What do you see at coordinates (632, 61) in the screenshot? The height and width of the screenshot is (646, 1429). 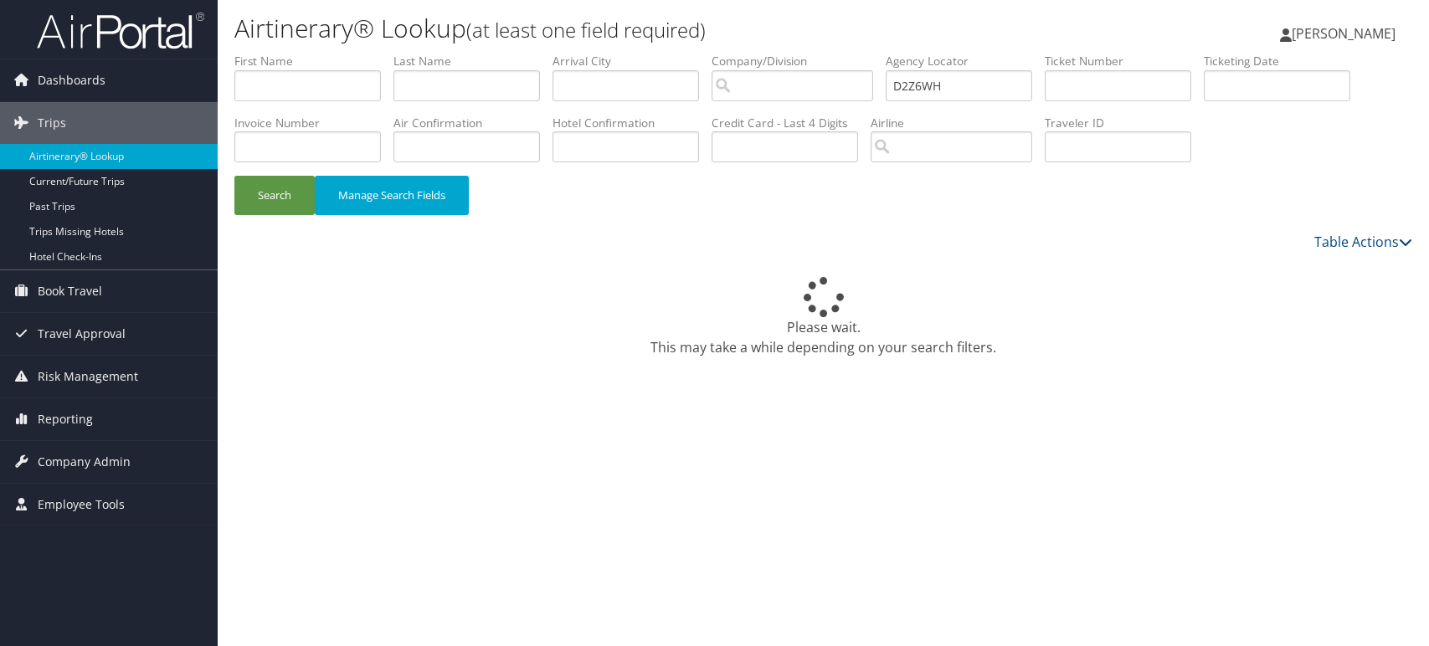 I see `label: Arrival City` at bounding box center [632, 61].